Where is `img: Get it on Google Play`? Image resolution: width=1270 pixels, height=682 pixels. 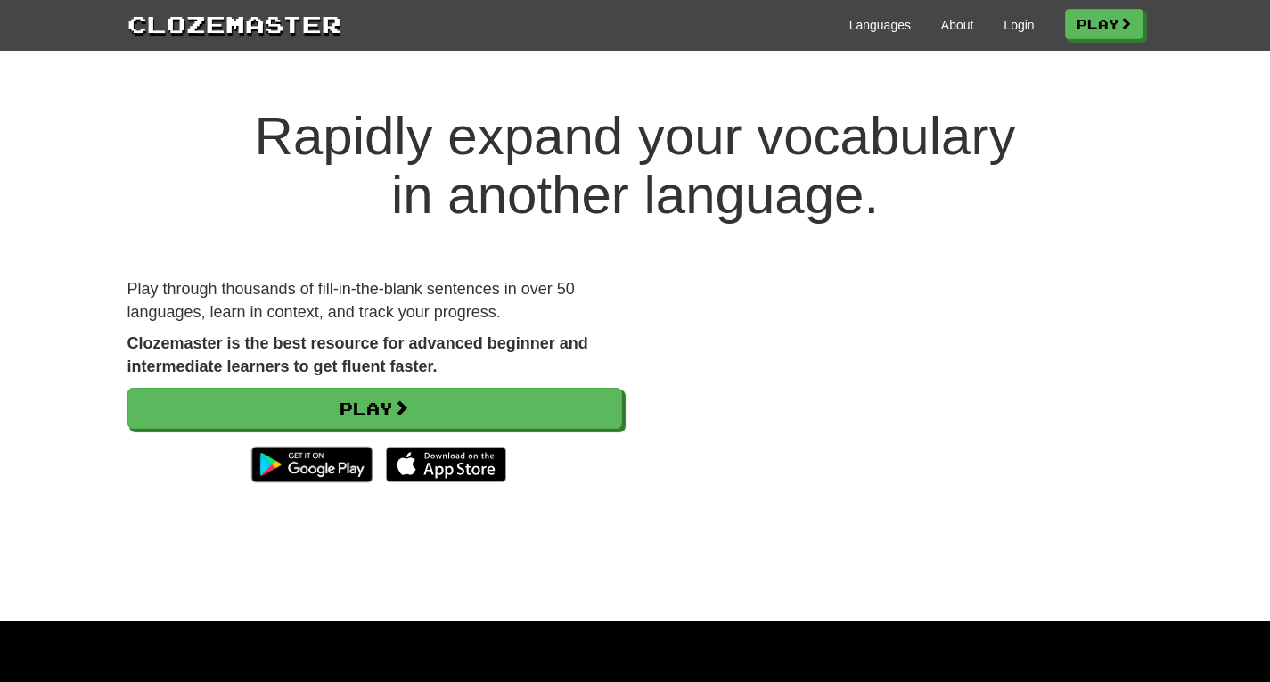 img: Get it on Google Play is located at coordinates (311, 464).